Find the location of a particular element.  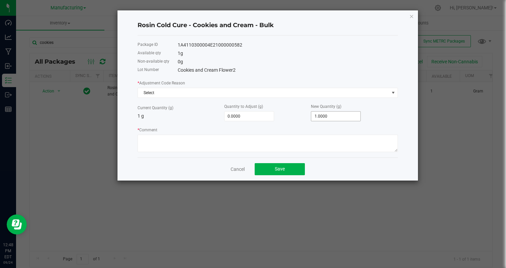

label: Package ID is located at coordinates (148, 45).